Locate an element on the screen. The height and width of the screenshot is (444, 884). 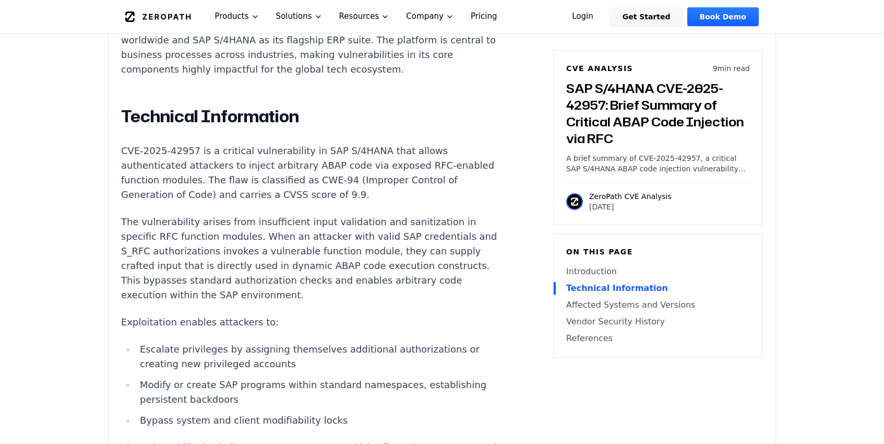
h6: CVE Analysis is located at coordinates (600, 68).